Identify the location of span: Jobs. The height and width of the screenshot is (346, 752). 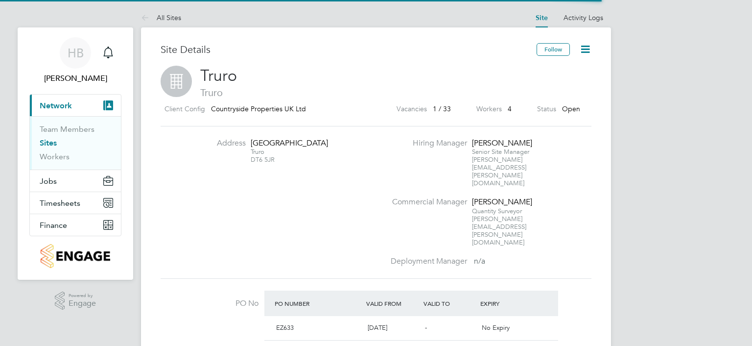
(48, 181).